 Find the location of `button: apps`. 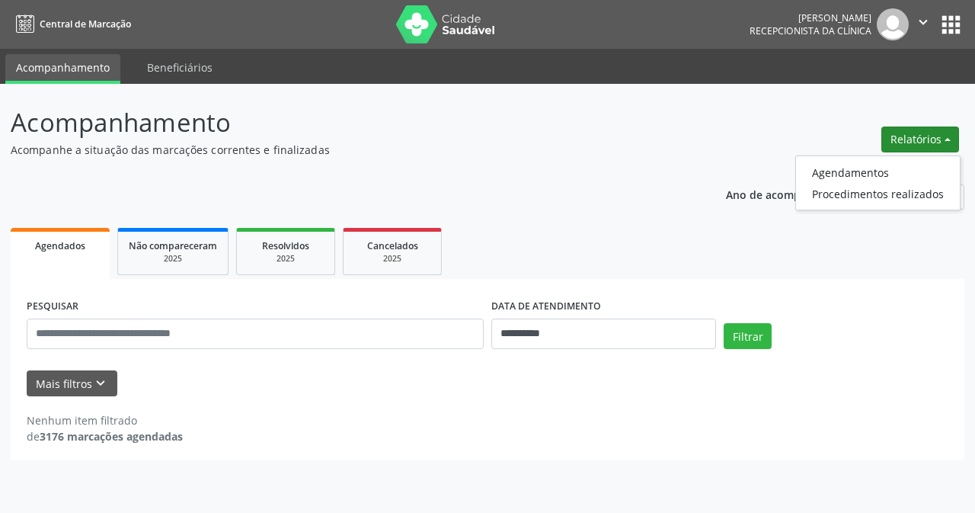

button: apps is located at coordinates (951, 24).